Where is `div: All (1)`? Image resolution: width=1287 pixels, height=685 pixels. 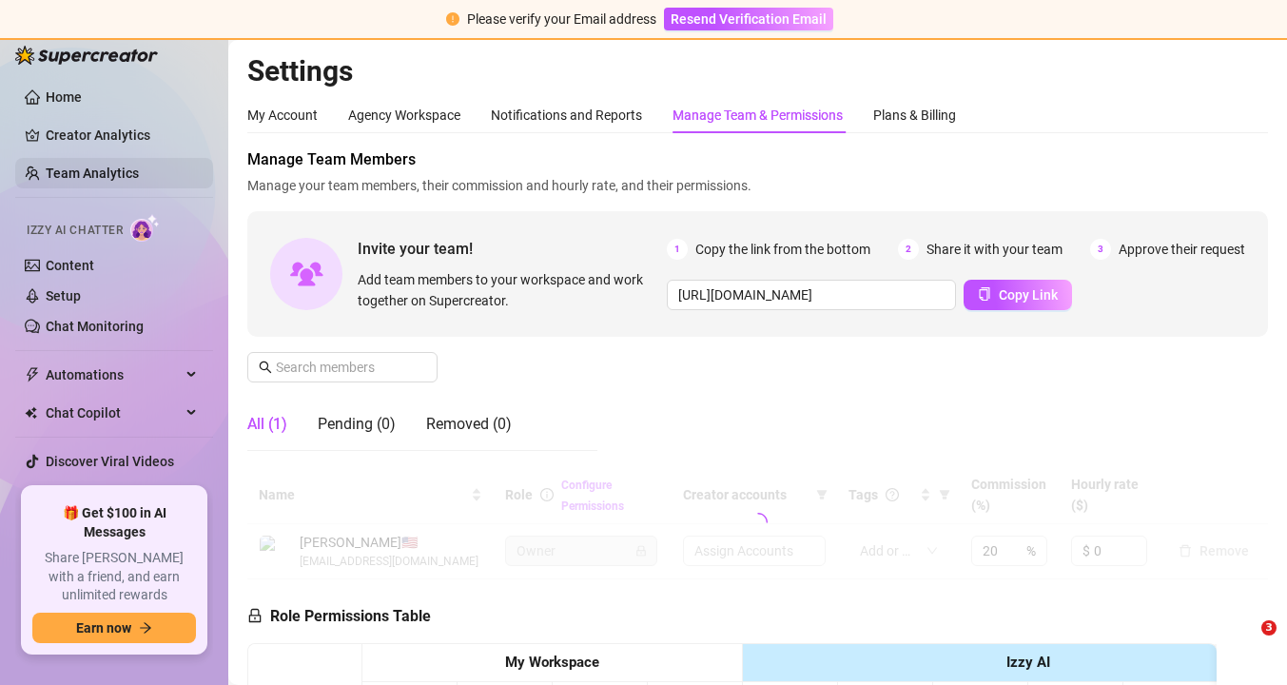 div: All (1) is located at coordinates (267, 424).